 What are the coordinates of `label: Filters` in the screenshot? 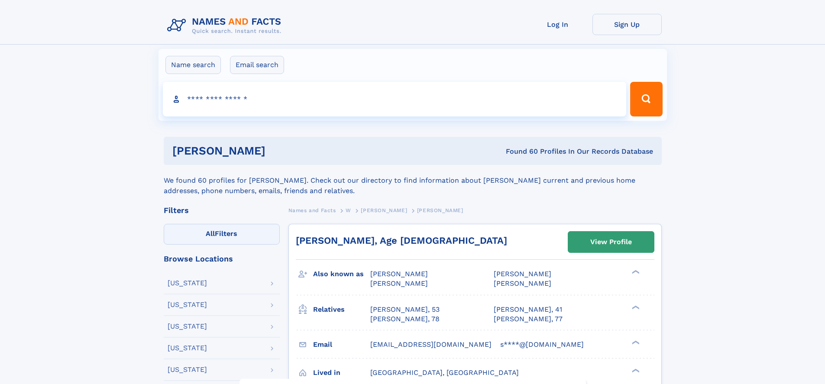 It's located at (222, 234).